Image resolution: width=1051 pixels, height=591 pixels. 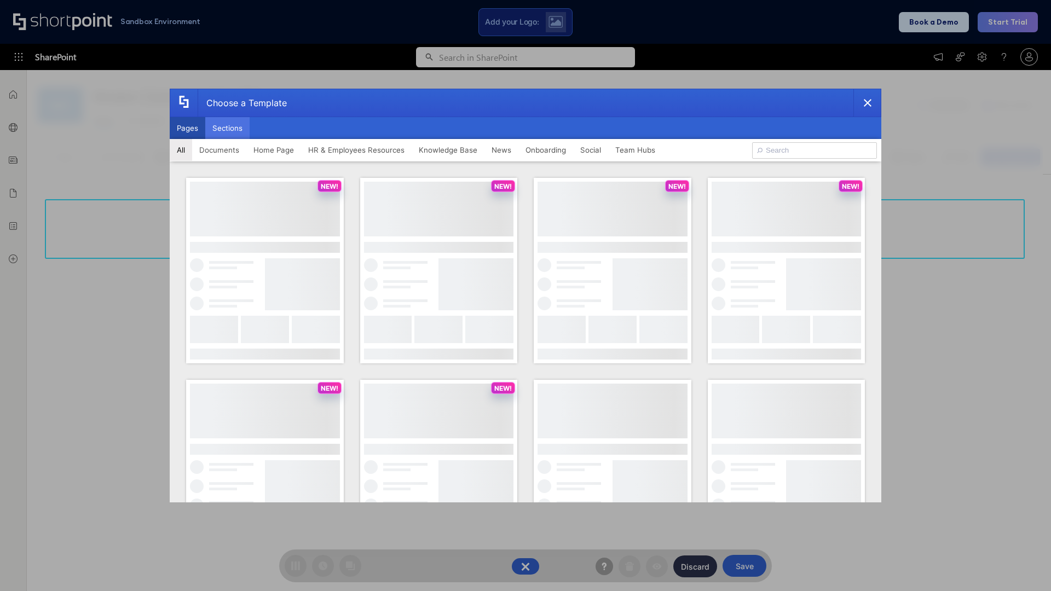 What do you see at coordinates (227, 128) in the screenshot?
I see `button: Sections` at bounding box center [227, 128].